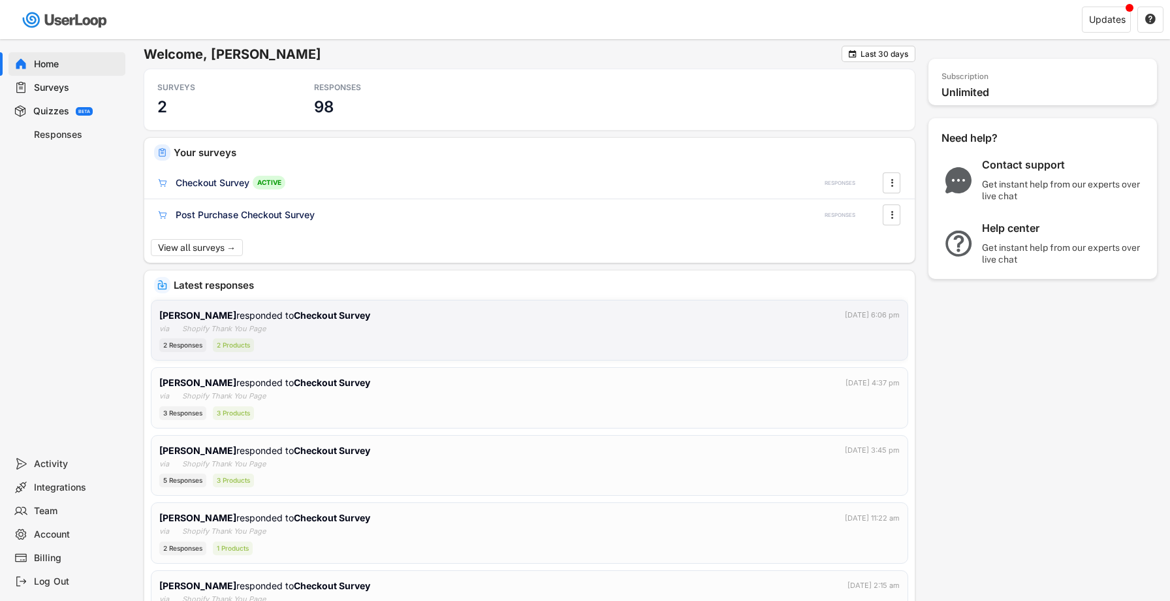 This screenshot has width=1170, height=601. I want to click on img: userloop-logo-01.svg, so click(65, 20).